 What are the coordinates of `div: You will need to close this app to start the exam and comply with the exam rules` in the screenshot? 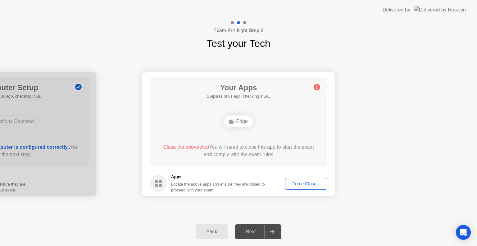 It's located at (238, 151).